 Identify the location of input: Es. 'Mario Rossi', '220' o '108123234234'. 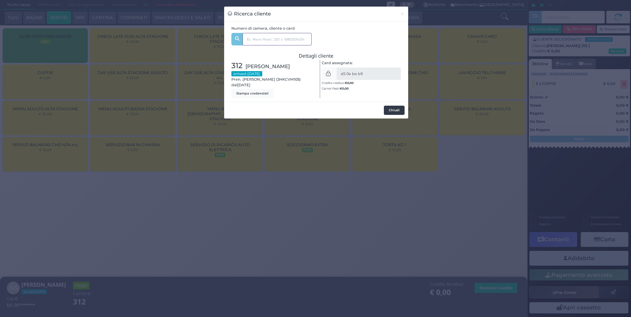
(277, 39).